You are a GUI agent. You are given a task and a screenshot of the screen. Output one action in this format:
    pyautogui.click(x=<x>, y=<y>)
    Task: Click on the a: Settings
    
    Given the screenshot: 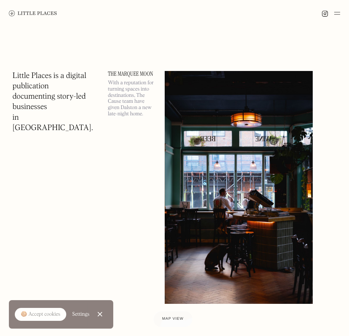 What is the action you would take?
    pyautogui.click(x=81, y=314)
    